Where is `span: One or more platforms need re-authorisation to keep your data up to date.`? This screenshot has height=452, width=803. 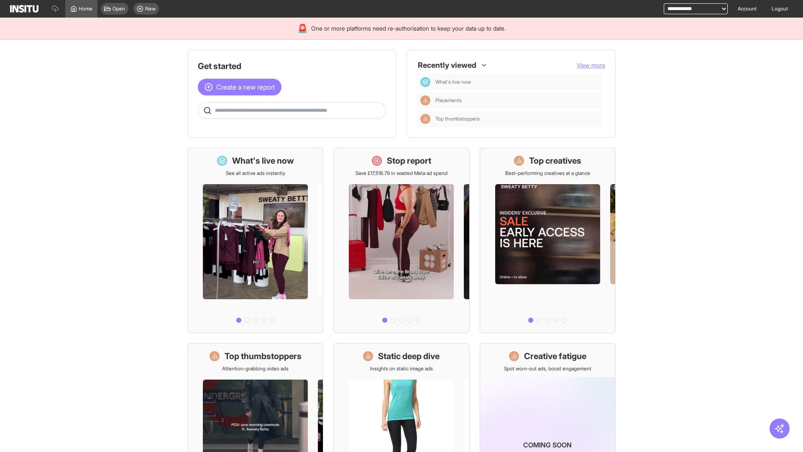
span: One or more platforms need re-authorisation to keep your data up to date. is located at coordinates (408, 28).